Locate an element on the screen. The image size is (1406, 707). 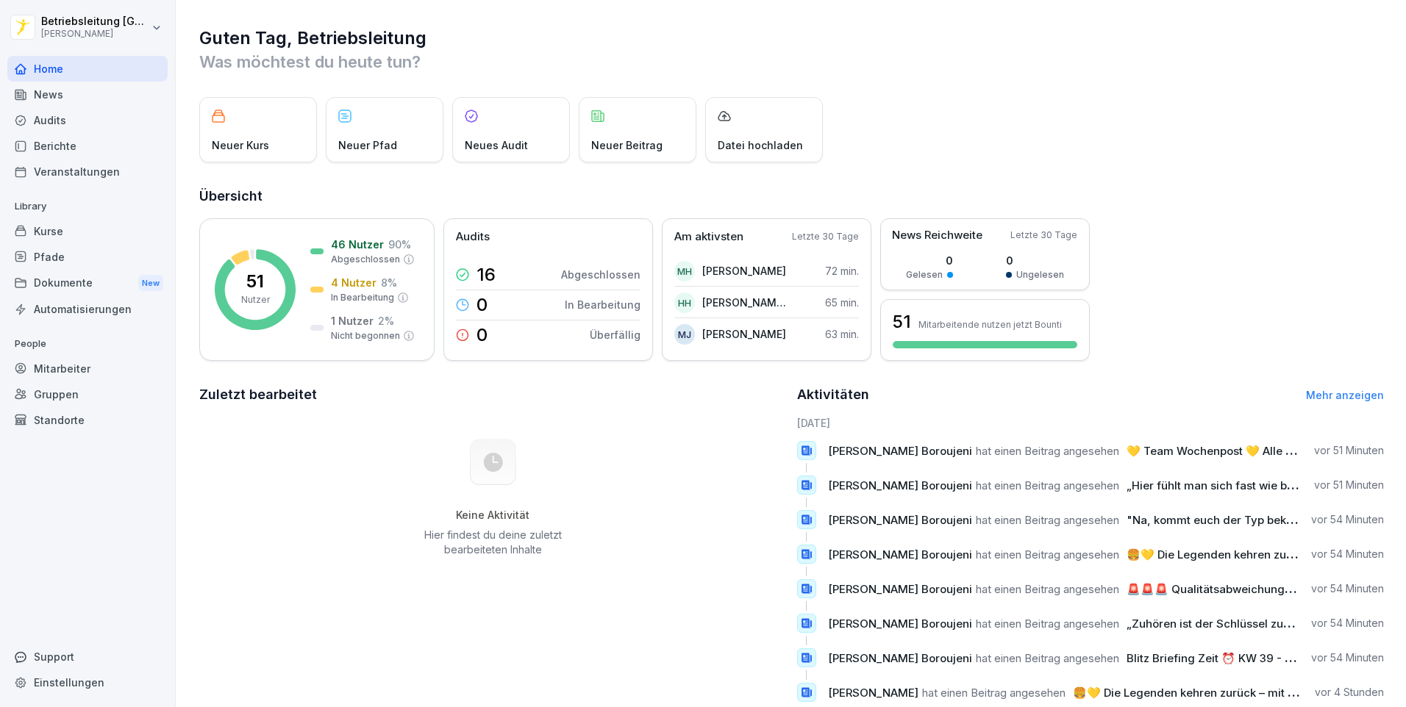
a: Pfade is located at coordinates (88, 257).